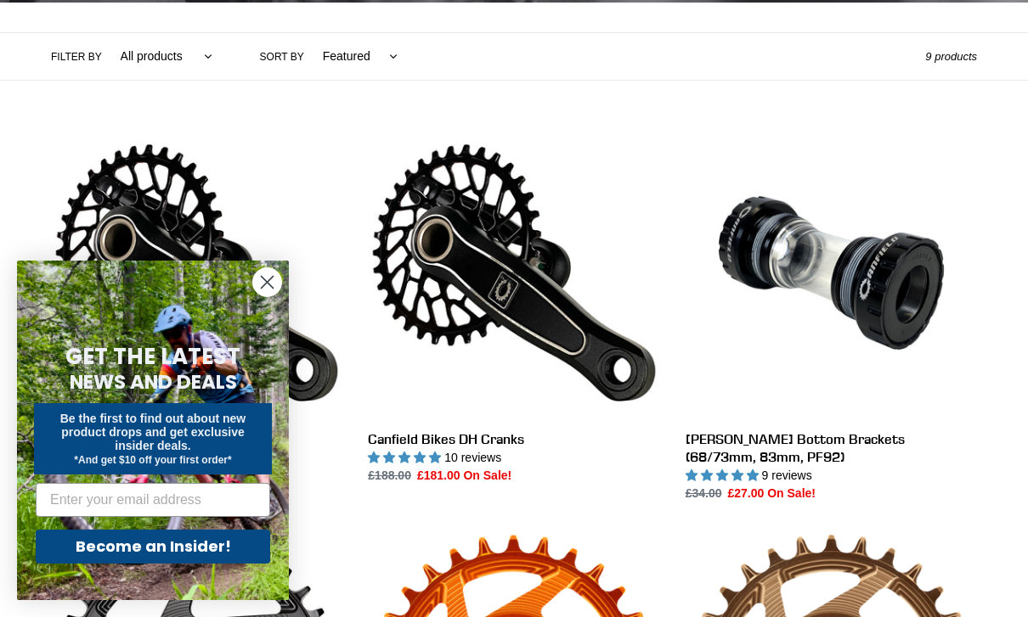 This screenshot has width=1028, height=617. What do you see at coordinates (153, 547) in the screenshot?
I see `button: Become an Insider!` at bounding box center [153, 547].